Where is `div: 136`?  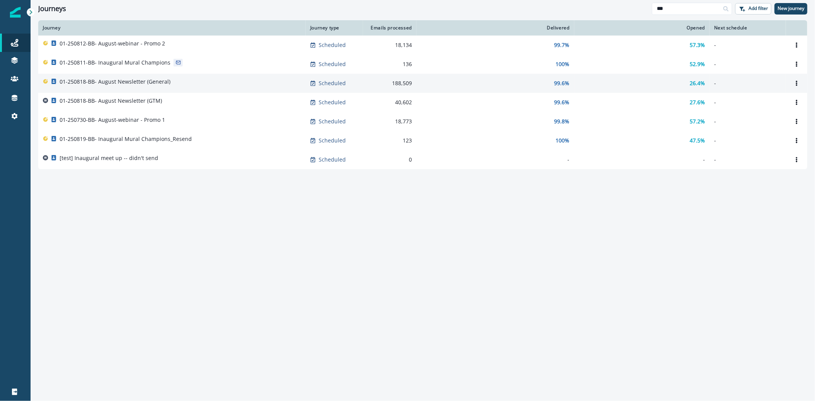
div: 136 is located at coordinates (390, 64).